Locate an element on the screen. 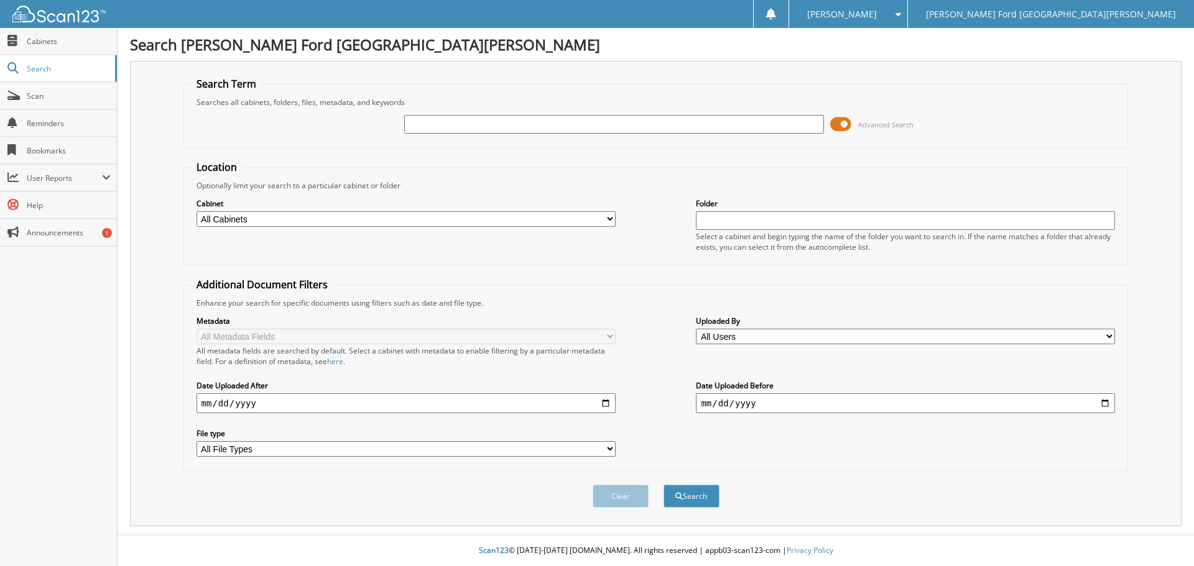 The height and width of the screenshot is (566, 1194). a: here is located at coordinates (335, 361).